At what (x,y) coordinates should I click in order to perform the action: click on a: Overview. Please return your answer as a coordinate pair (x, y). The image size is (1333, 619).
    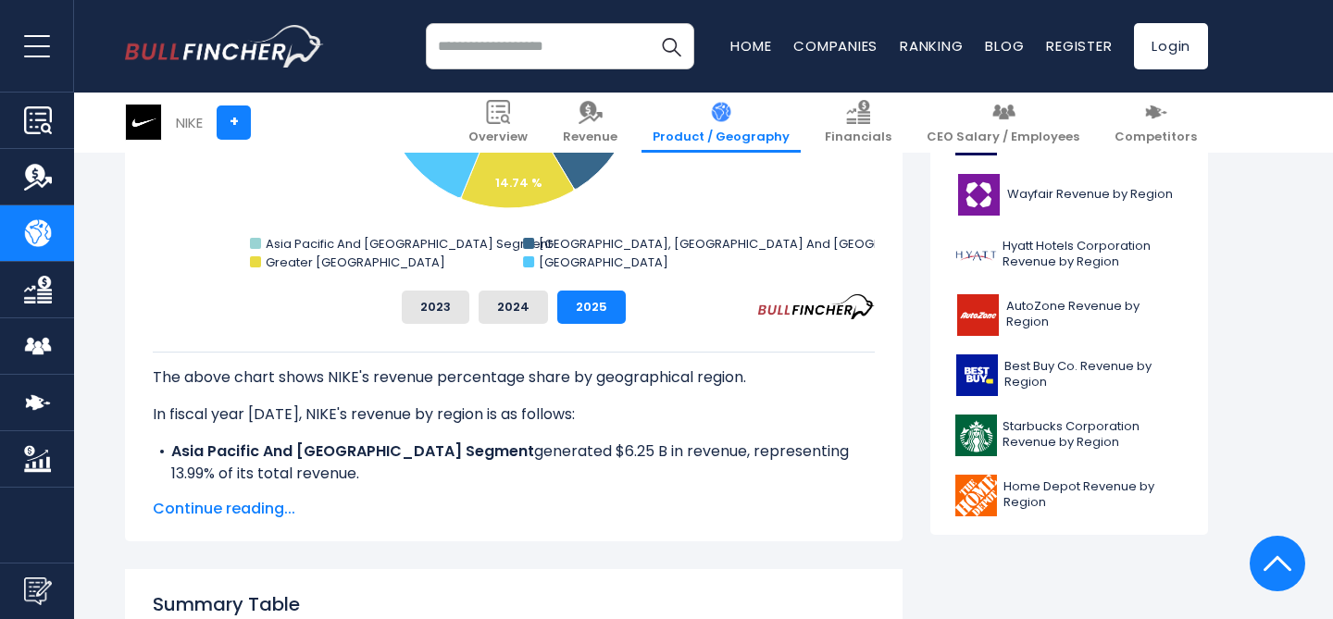
    Looking at the image, I should click on (498, 122).